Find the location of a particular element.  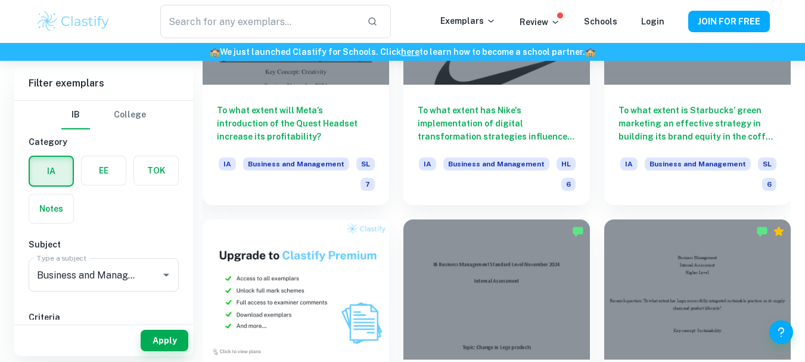

h6: Category is located at coordinates (104, 142).